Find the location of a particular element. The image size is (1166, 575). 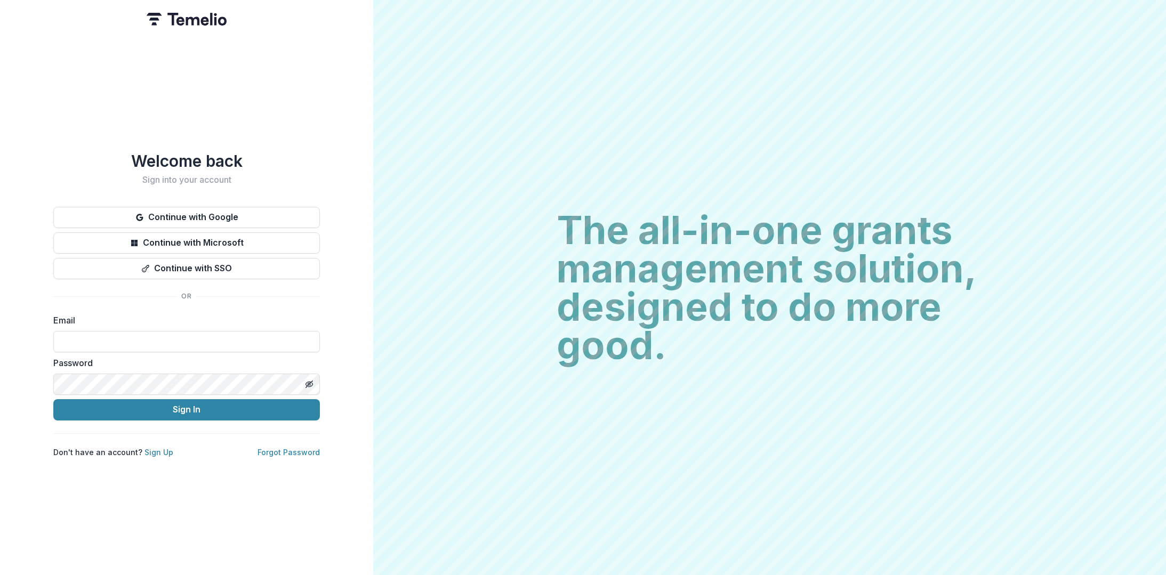

button: Continue with SSO is located at coordinates (187, 269).